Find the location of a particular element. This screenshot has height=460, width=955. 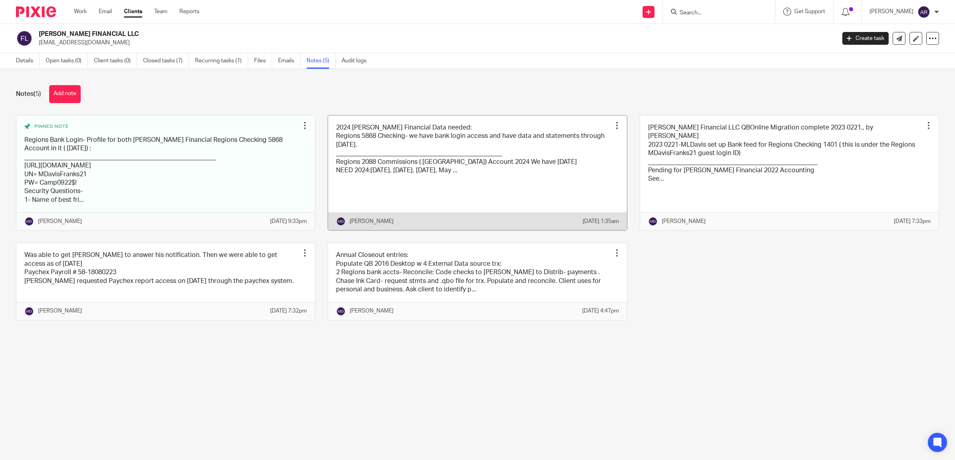

a: Reports is located at coordinates (189, 12).